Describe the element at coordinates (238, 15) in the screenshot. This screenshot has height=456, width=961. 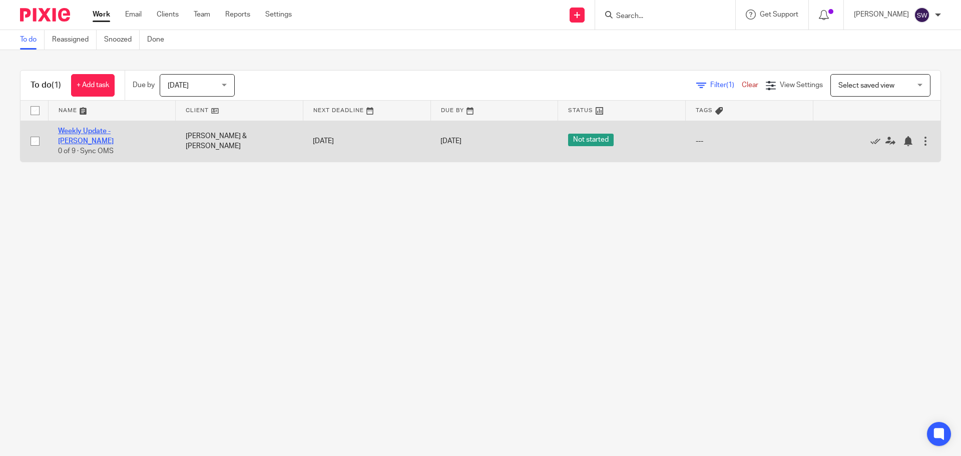
I see `a: Reports` at that location.